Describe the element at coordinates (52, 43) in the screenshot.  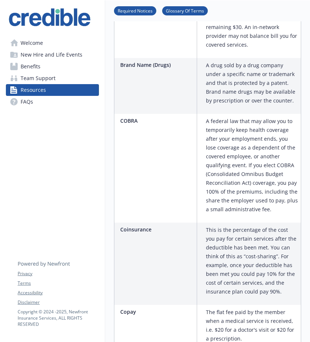
I see `a: Welcome` at that location.